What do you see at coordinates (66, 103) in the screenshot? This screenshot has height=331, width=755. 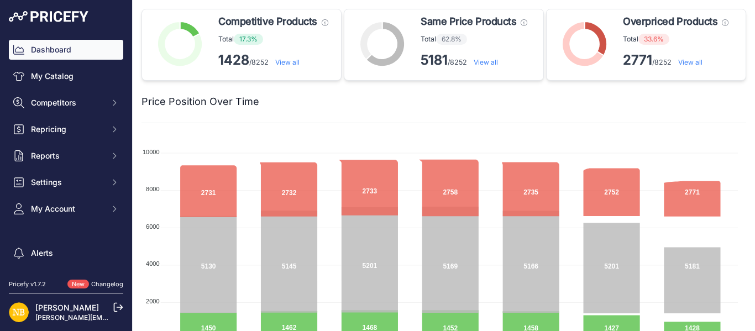 I see `button: Competitors` at bounding box center [66, 103].